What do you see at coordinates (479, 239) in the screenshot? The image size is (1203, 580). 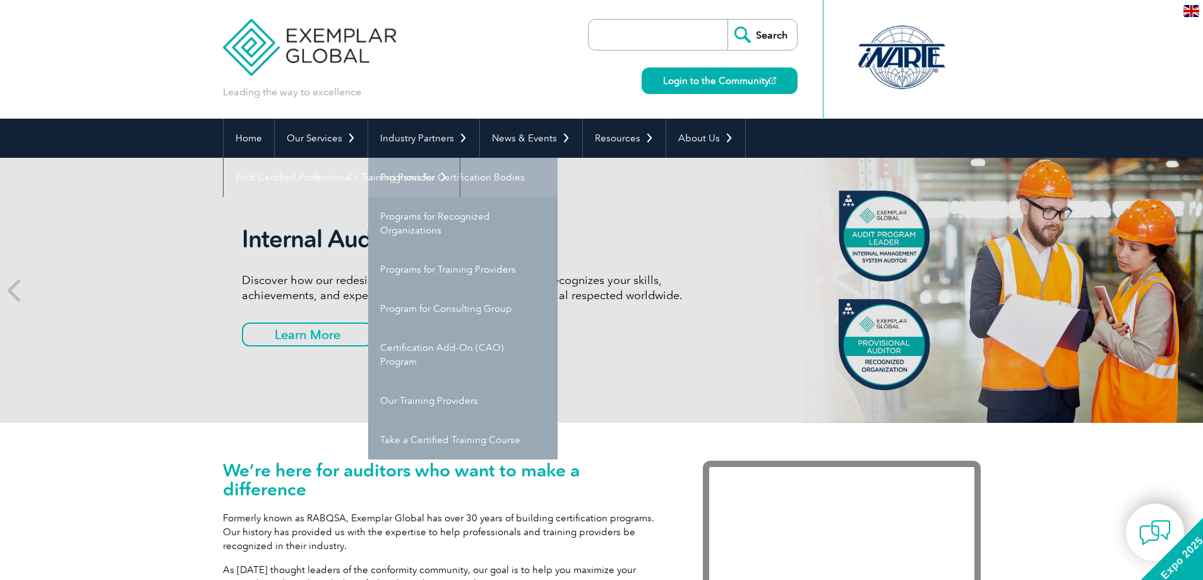 I see `h2: Internal Auditor Certification` at bounding box center [479, 239].